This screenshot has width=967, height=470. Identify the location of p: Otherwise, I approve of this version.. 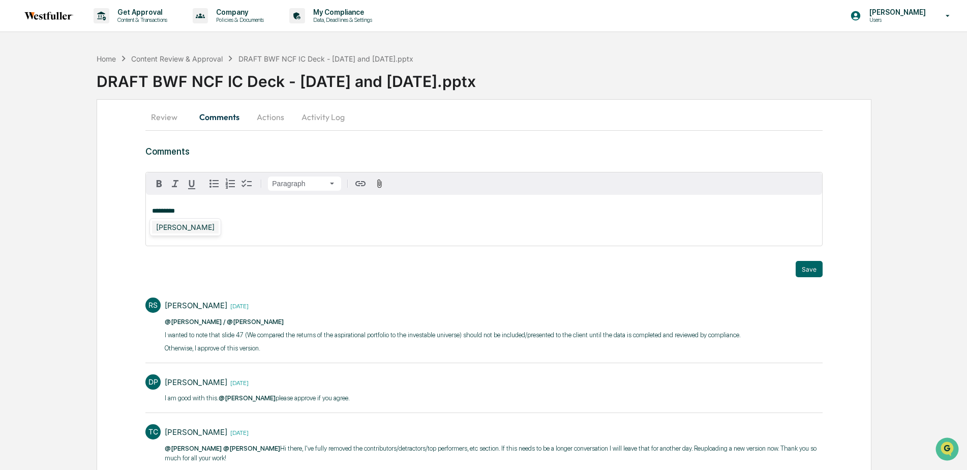
(453, 348).